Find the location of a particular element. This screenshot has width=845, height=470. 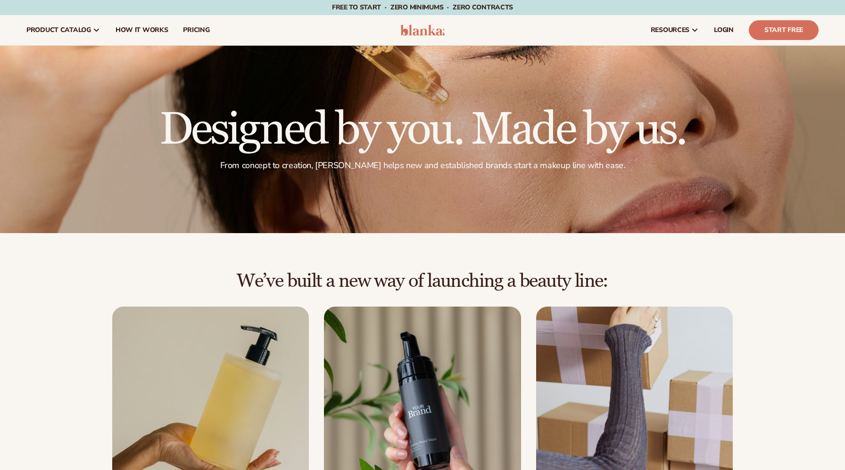

span: resources is located at coordinates (670, 30).